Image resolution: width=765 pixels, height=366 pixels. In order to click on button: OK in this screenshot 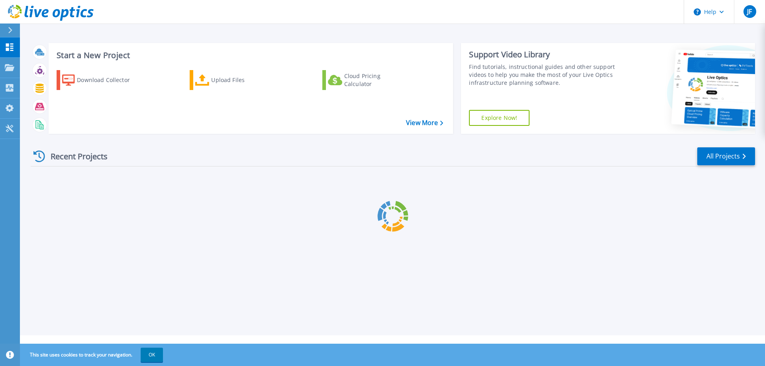, I will do `click(152, 355)`.